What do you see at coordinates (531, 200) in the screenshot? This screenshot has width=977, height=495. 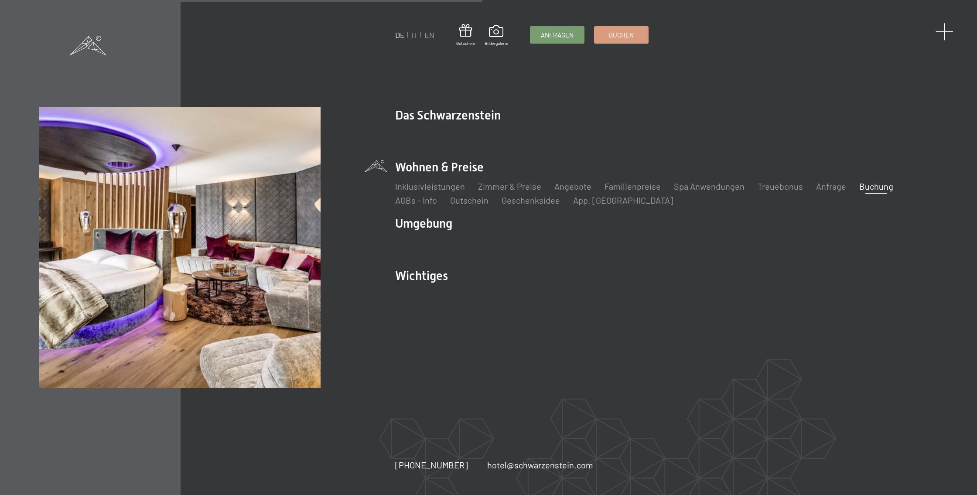 I see `a: Geschenksidee` at bounding box center [531, 200].